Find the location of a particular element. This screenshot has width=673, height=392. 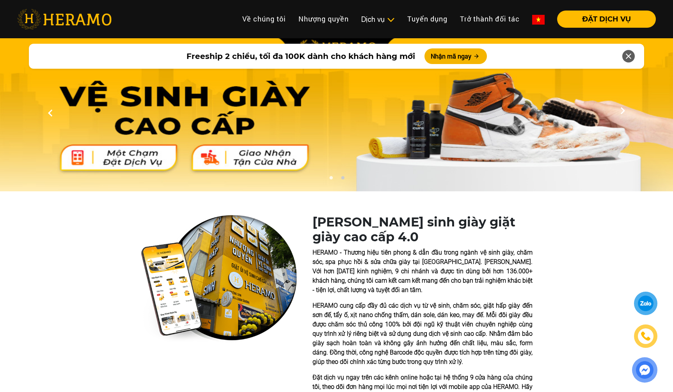

p: HERAMO - Thương hiệu tiên phong & dẫn đầu trong ngành vệ sinh giày, chăm sóc, spa phục hồi & sửa ... is located at coordinates (422, 271).